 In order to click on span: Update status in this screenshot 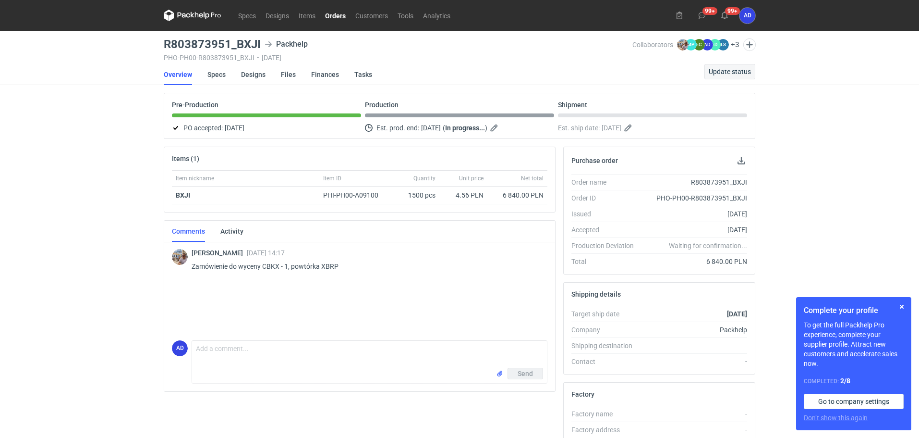, I will do `click(730, 72)`.